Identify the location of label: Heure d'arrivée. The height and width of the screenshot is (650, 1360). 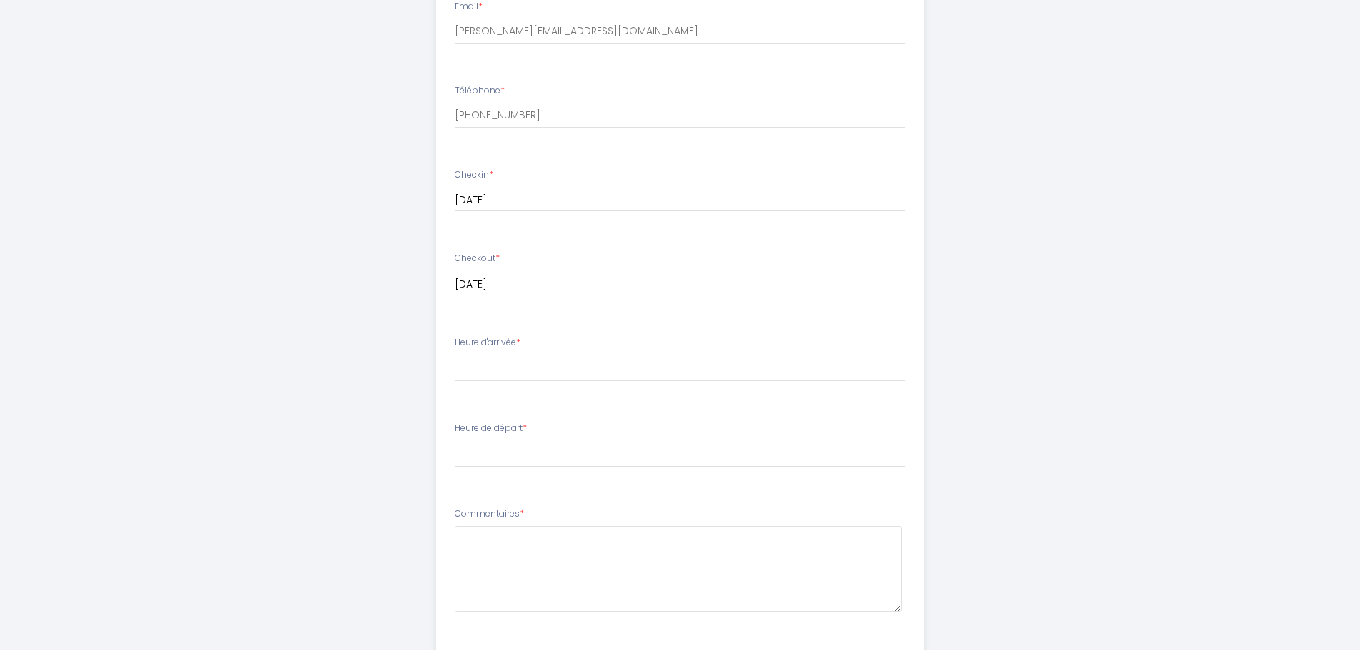
(488, 343).